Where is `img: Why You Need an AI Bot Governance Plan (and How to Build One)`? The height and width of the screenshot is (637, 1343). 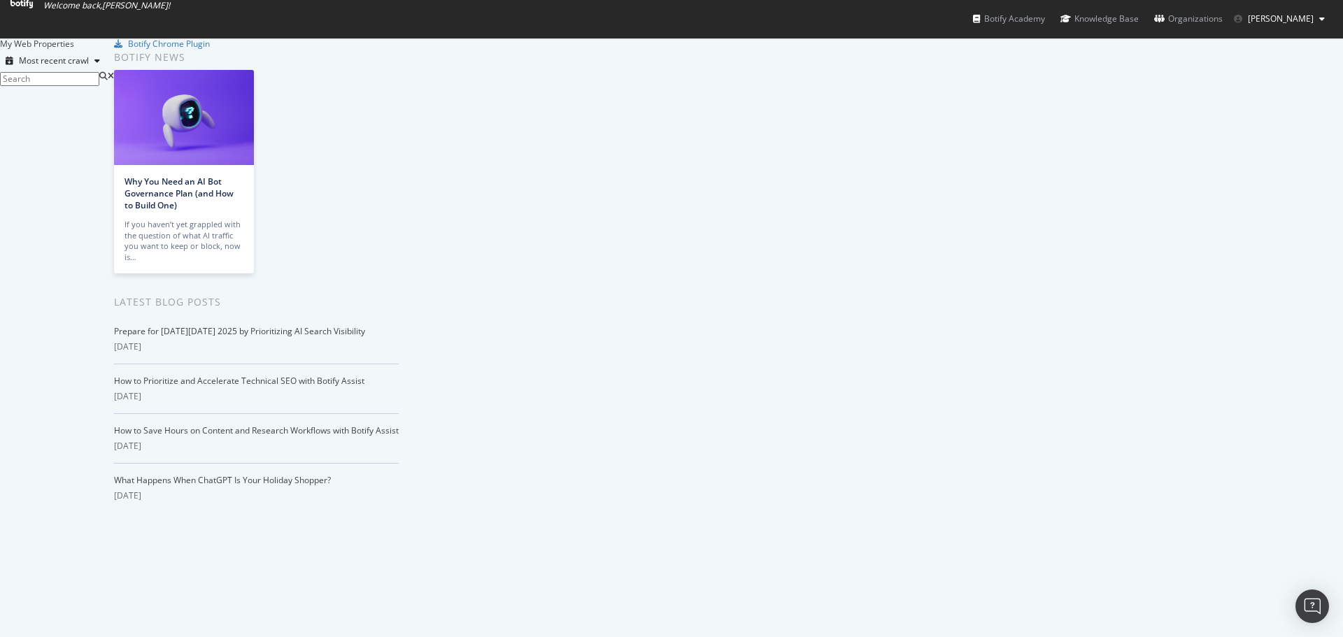 img: Why You Need an AI Bot Governance Plan (and How to Build One) is located at coordinates (184, 117).